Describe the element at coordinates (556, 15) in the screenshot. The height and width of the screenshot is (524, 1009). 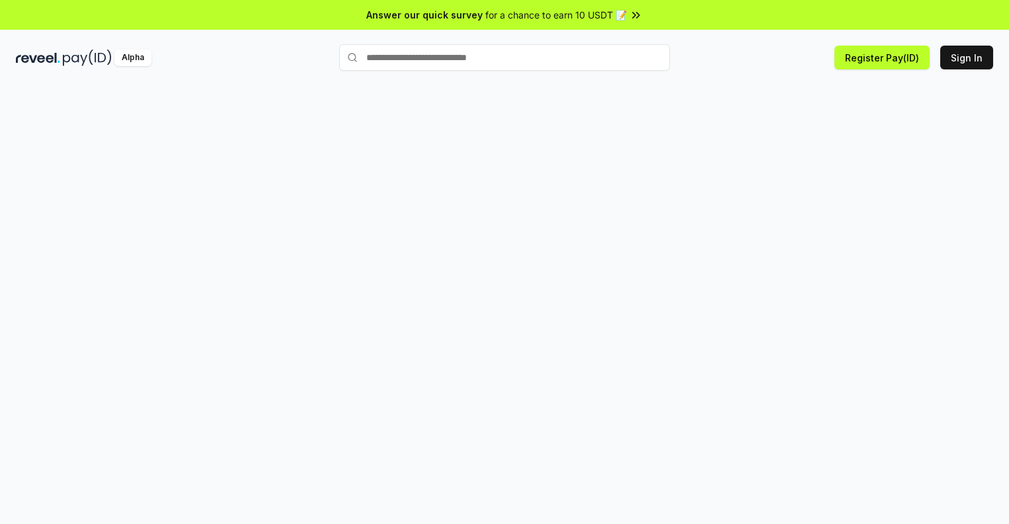
I see `span: for a chance to earn 10 USDT 📝` at that location.